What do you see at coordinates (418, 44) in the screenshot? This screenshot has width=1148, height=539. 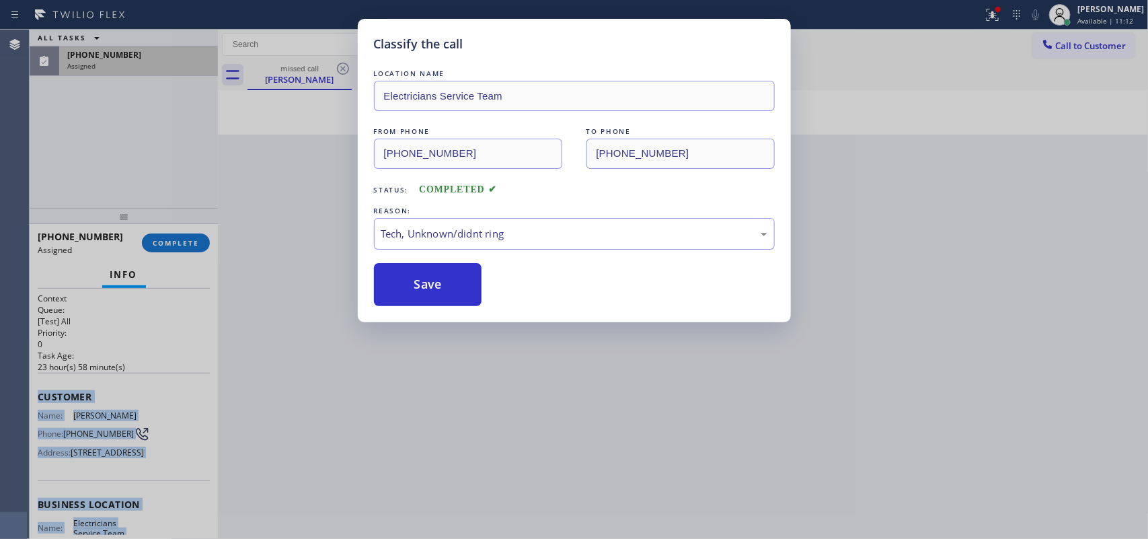 I see `h5: Classify the call` at bounding box center [418, 44].